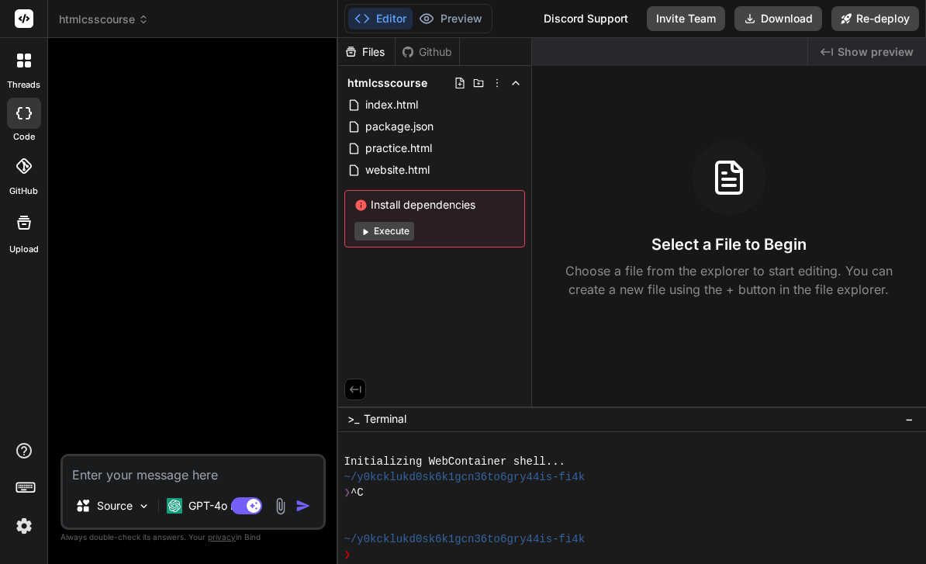 The height and width of the screenshot is (564, 926). Describe the element at coordinates (24, 137) in the screenshot. I see `label: code` at that location.